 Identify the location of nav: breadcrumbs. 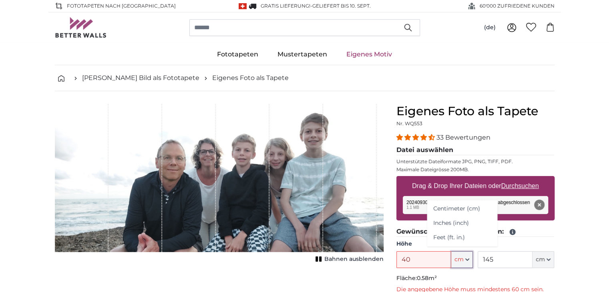
(305, 78).